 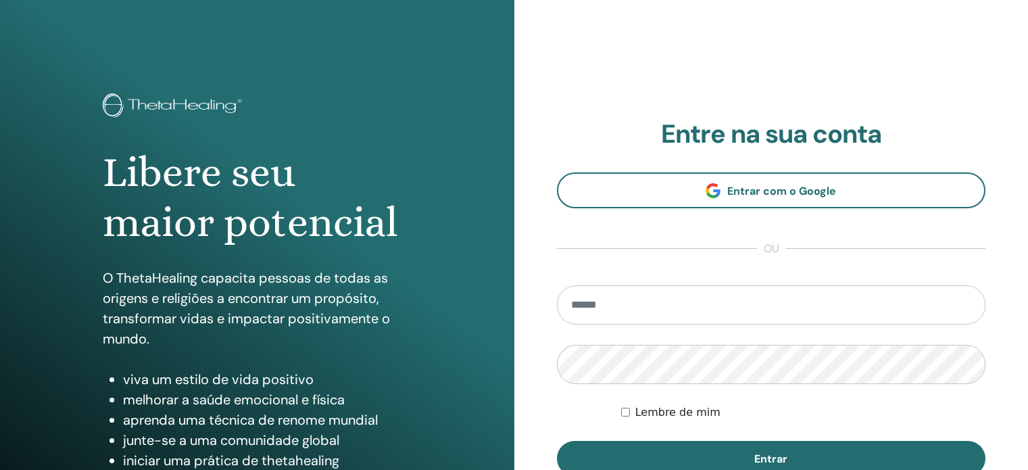 What do you see at coordinates (771, 458) in the screenshot?
I see `font: Entrar` at bounding box center [771, 458].